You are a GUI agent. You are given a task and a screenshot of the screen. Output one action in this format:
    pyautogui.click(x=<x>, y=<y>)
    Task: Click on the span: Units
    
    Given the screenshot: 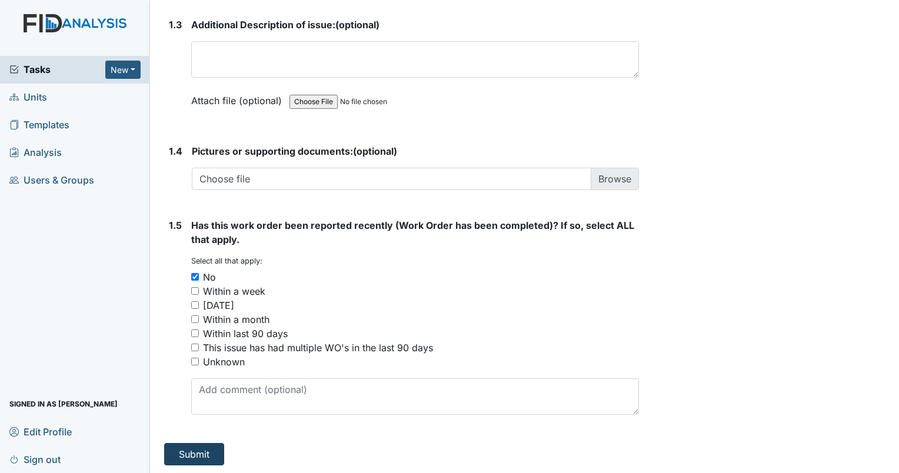 What is the action you would take?
    pyautogui.click(x=28, y=97)
    